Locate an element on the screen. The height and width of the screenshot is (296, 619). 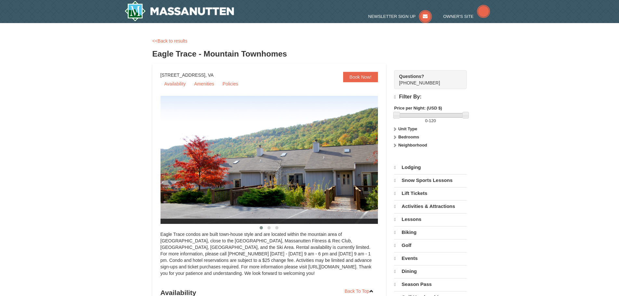
div: Eagle Trace condos are built town-house style and are located within the mountain area of [GEOGRA... is located at coordinates (270, 257).